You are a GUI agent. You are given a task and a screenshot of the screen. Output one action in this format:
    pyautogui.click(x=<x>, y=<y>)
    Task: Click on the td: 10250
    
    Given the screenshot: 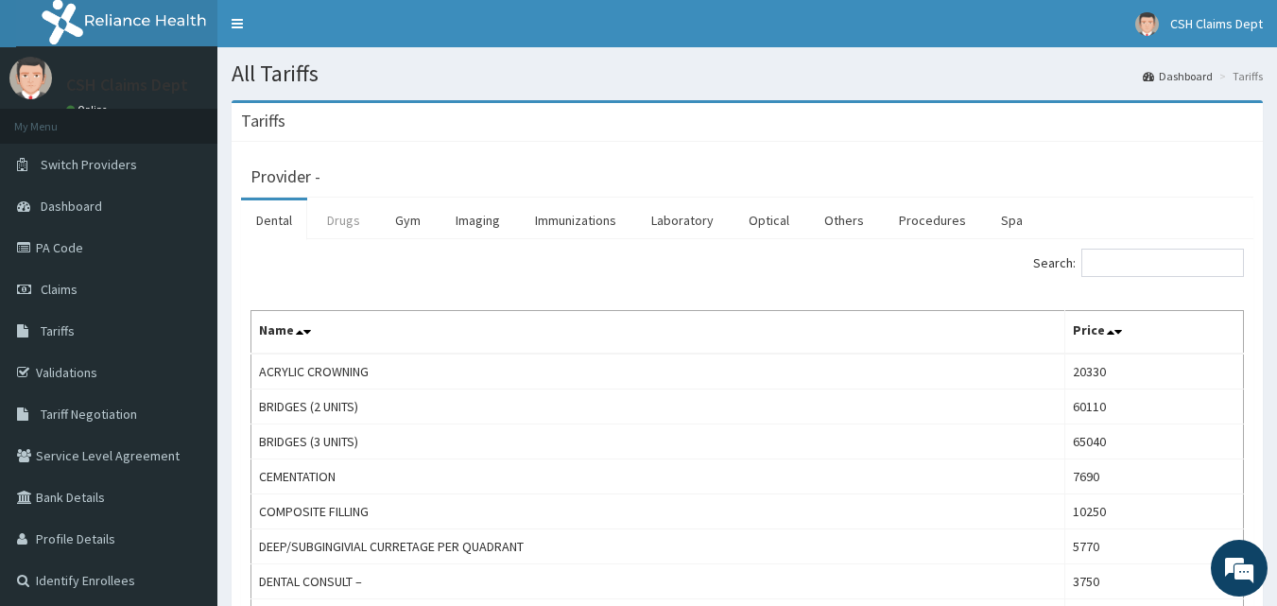 What is the action you would take?
    pyautogui.click(x=1153, y=511)
    